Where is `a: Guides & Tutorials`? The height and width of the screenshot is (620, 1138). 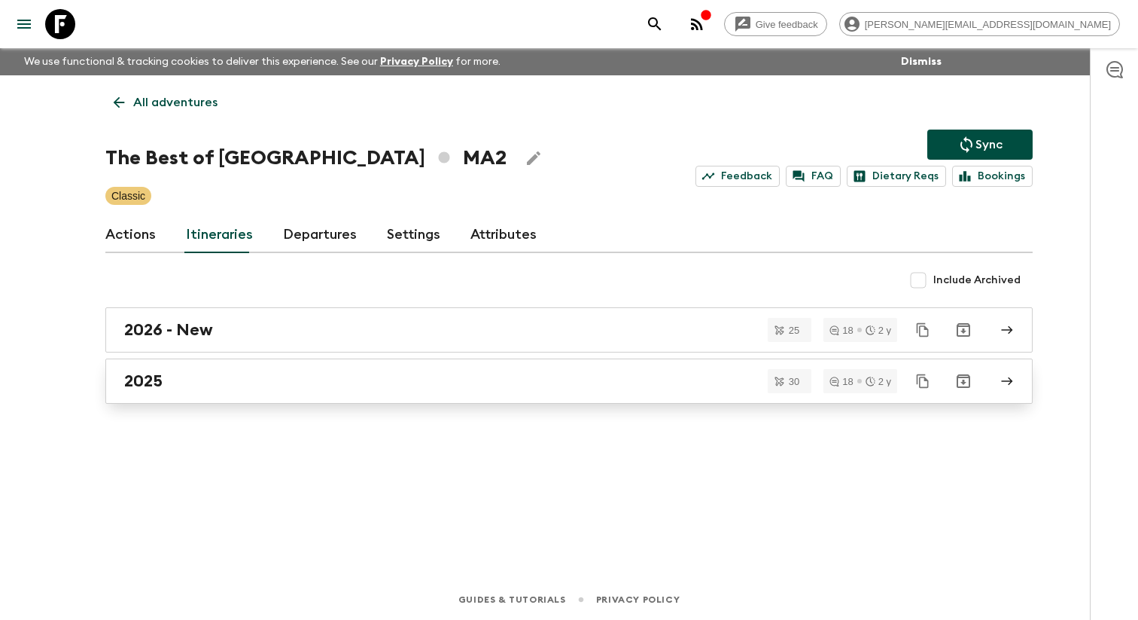
a: Guides & Tutorials is located at coordinates (512, 599).